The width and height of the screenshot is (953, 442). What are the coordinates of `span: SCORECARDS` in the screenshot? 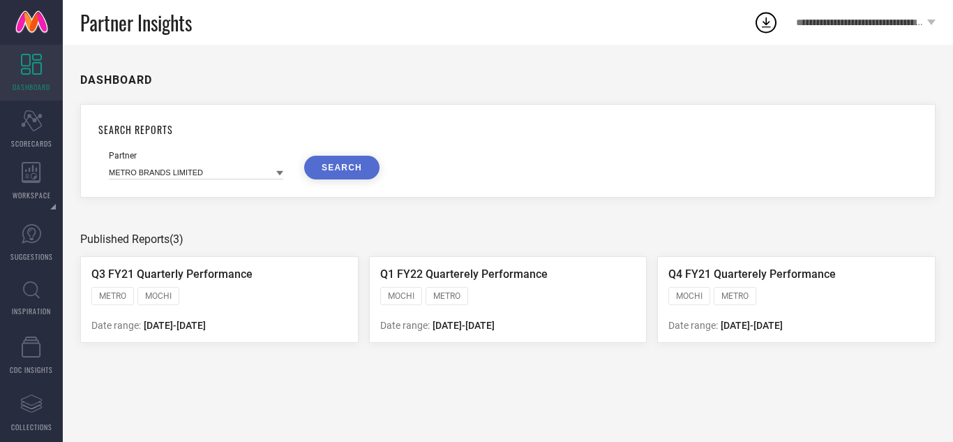 It's located at (31, 143).